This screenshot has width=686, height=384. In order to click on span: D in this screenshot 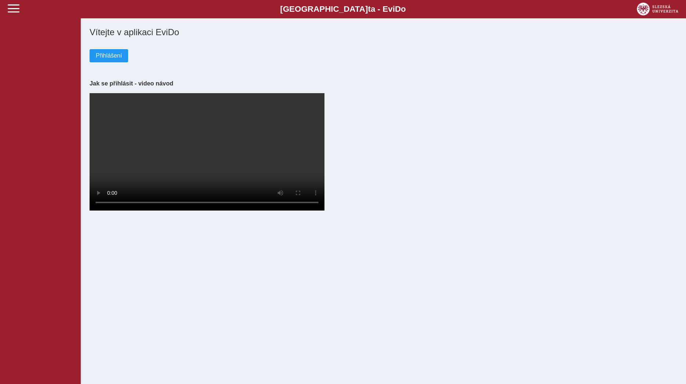, I will do `click(398, 9)`.